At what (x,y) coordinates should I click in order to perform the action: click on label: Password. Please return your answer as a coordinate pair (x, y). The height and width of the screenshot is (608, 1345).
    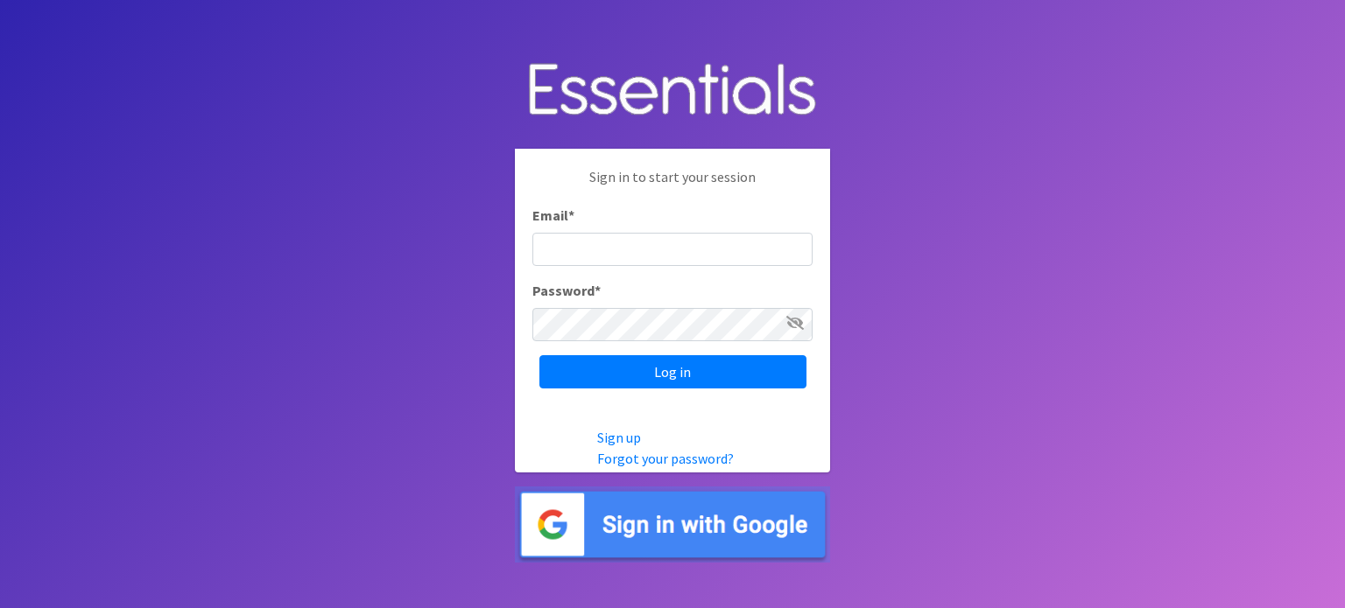
    Looking at the image, I should click on (566, 291).